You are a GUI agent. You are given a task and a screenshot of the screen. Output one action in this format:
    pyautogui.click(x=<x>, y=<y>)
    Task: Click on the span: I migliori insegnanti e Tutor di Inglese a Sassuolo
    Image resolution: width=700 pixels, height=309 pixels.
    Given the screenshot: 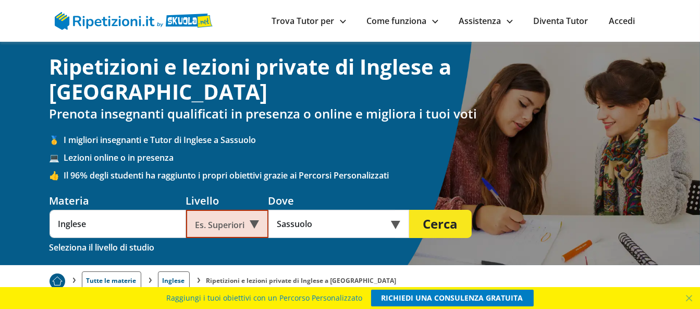 What is the action you would take?
    pyautogui.click(x=358, y=140)
    